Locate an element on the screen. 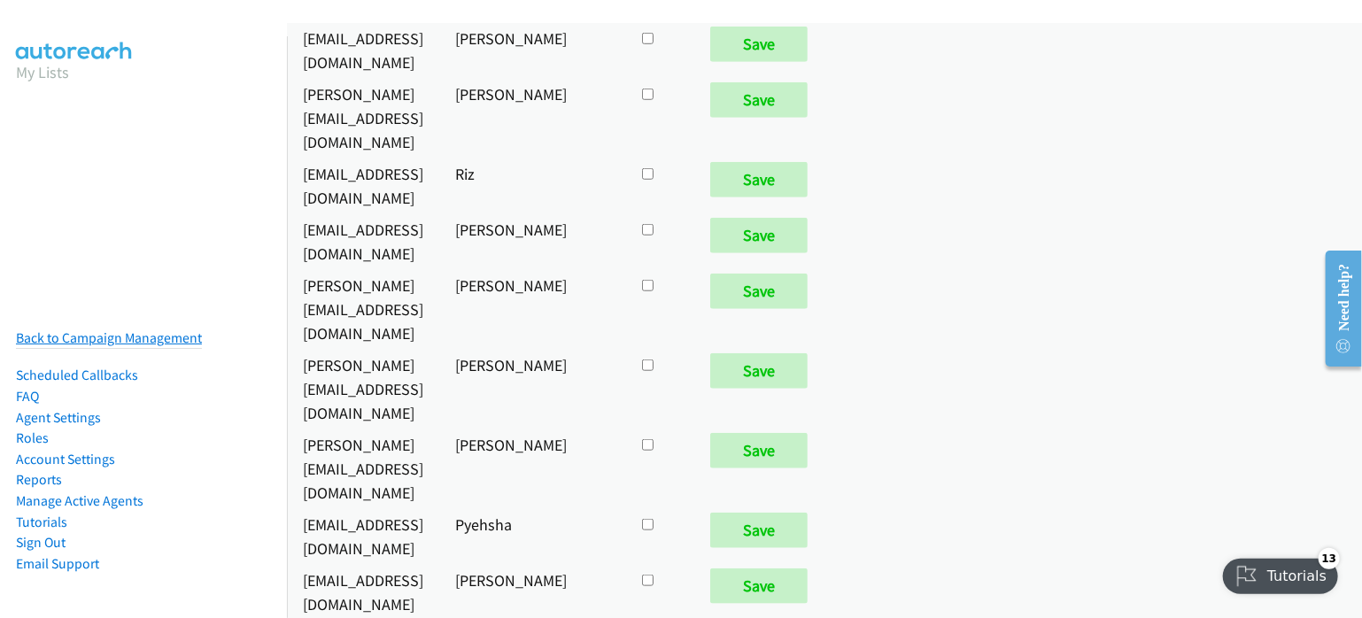  a: FAQ is located at coordinates (27, 396).